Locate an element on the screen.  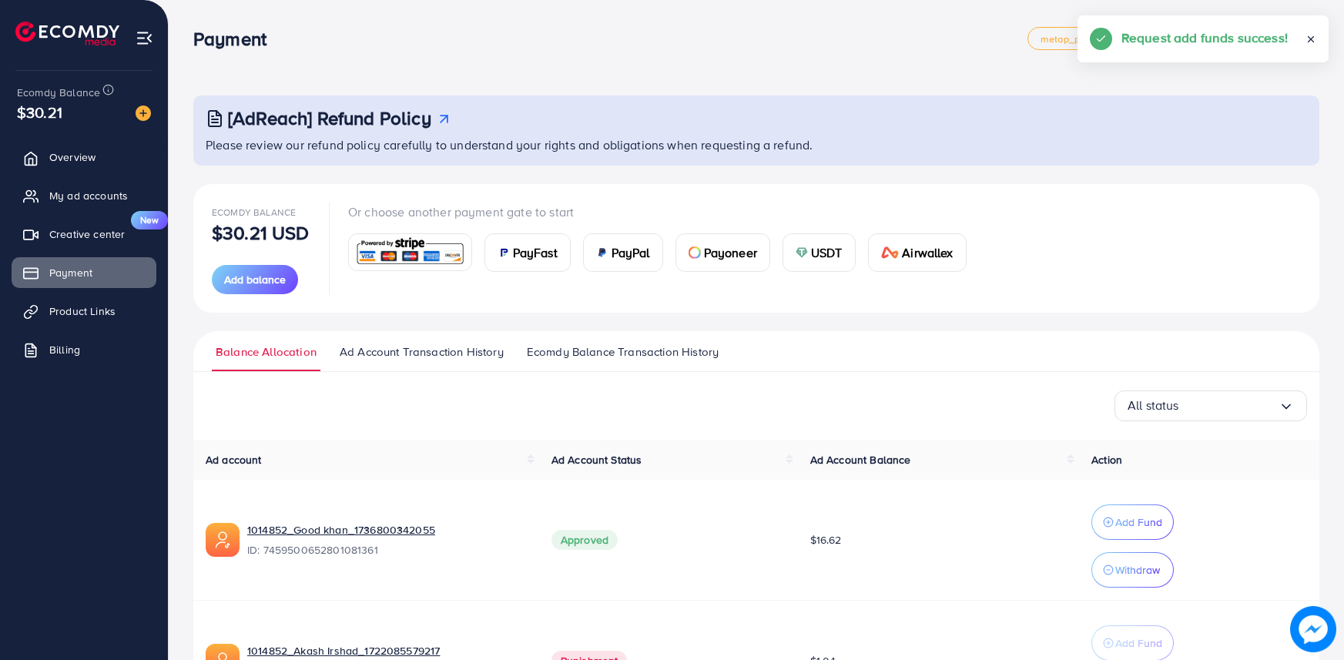
img: logo is located at coordinates (67, 33).